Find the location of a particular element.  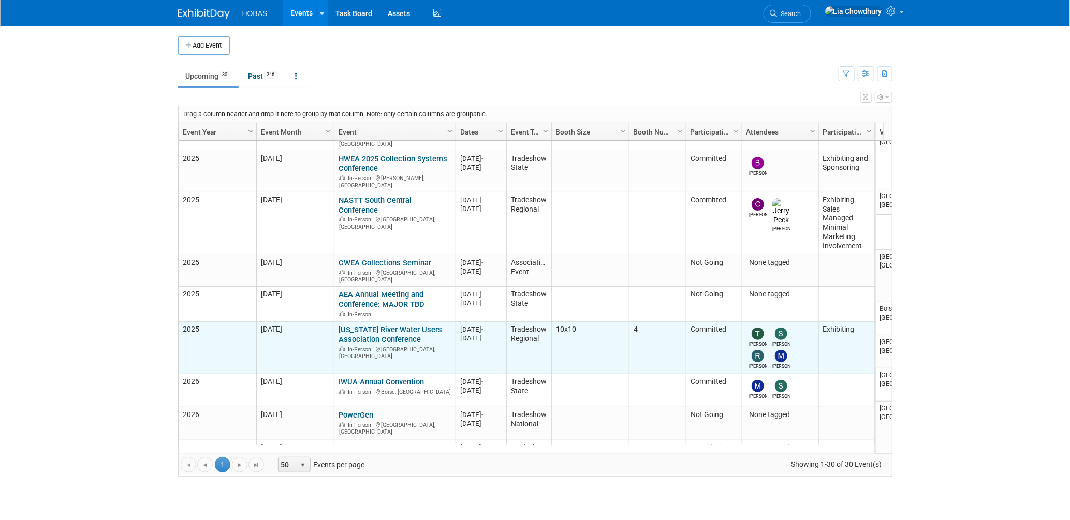

span: 30 is located at coordinates (225, 75).